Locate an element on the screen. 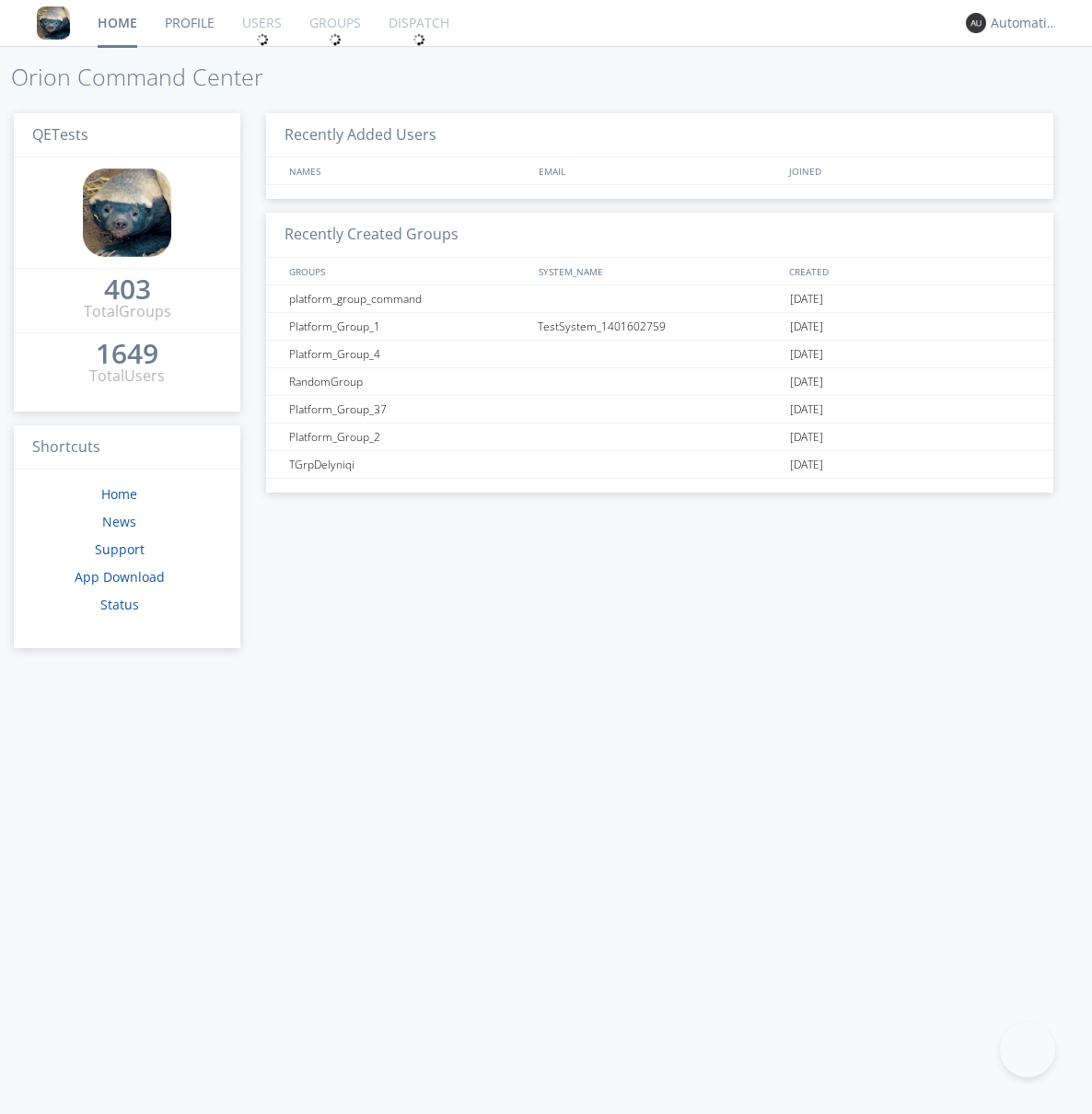  div: GROUPS is located at coordinates (407, 270).